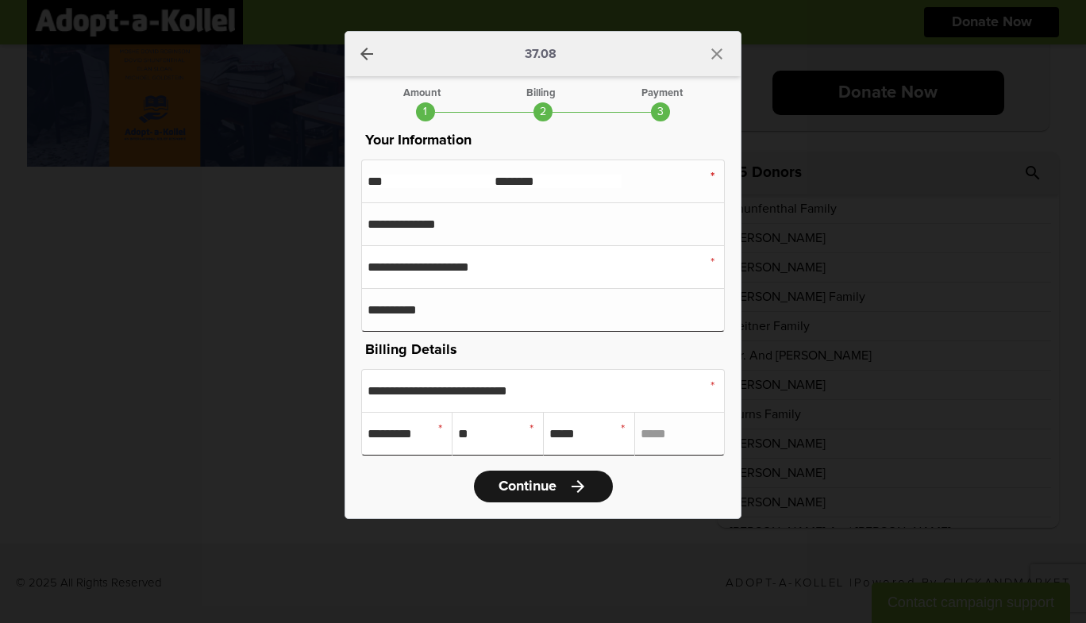 The height and width of the screenshot is (623, 1086). What do you see at coordinates (543, 350) in the screenshot?
I see `p: Billing Details` at bounding box center [543, 350].